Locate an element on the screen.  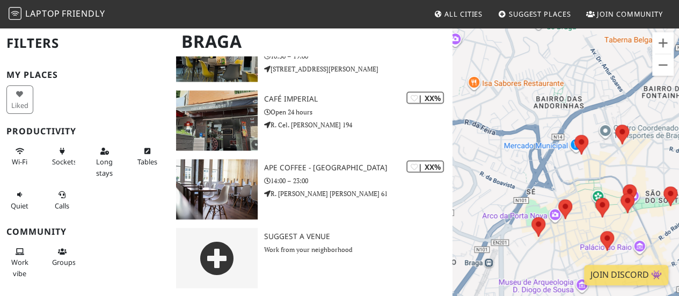
span: Friendly is located at coordinates (83, 13).